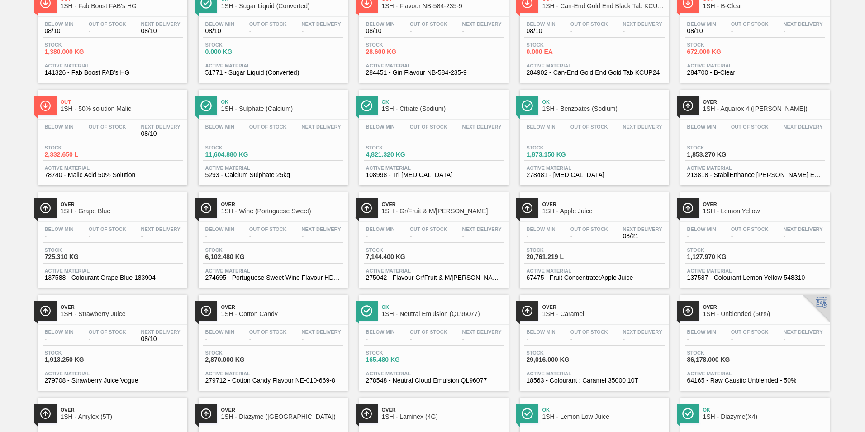 The image size is (865, 432). I want to click on a: ÍconeOk1SH - Neutral Emulsion (QL96077)Below Min-Out Of Stock-Next Delivery-Stock165.480 KGActive..., so click(433, 339).